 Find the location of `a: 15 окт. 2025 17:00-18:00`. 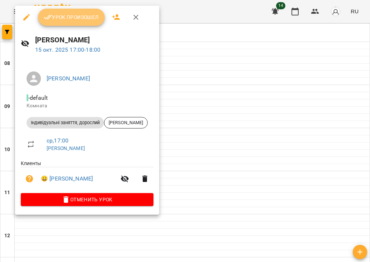

a: 15 окт. 2025 17:00-18:00 is located at coordinates (68, 50).